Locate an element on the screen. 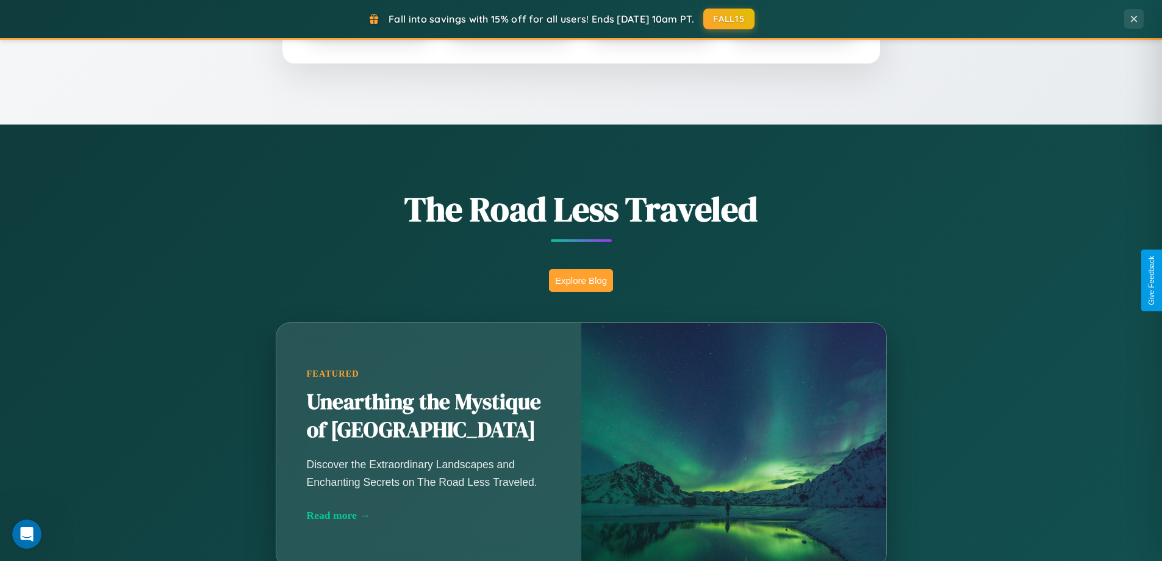  button: Explore Blog is located at coordinates (581, 280).